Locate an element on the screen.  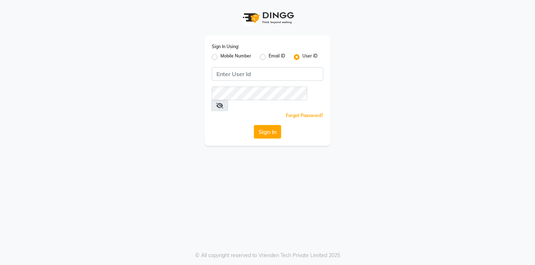
label: Sign In Using: is located at coordinates (225, 47).